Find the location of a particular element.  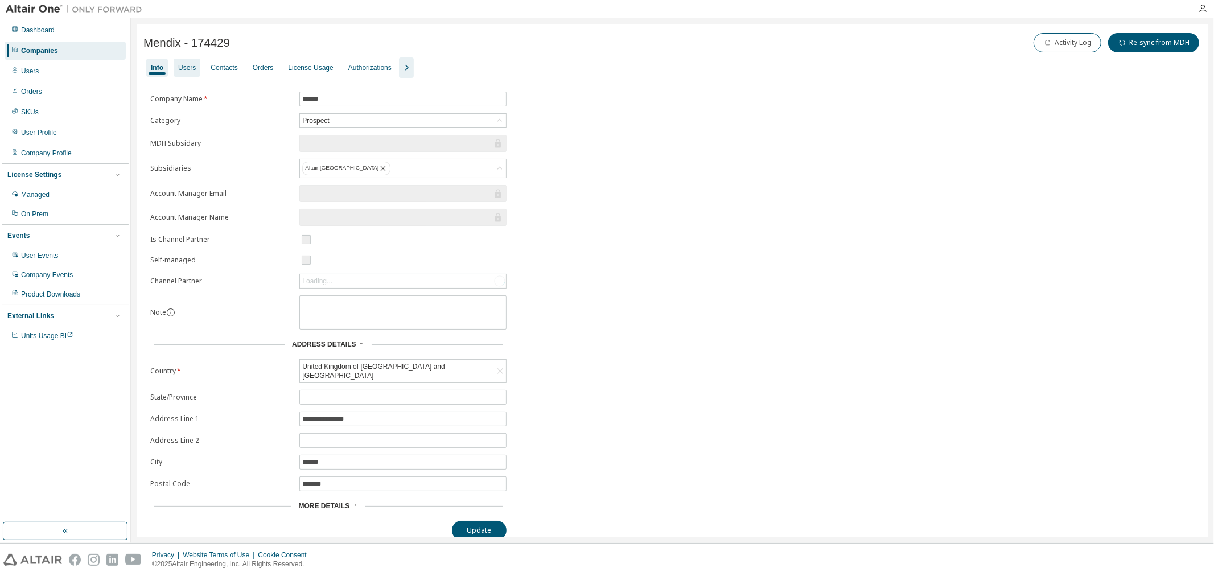

p: © 2025 Altair Engineering, Inc. All Rights Reserved. is located at coordinates (233, 564).